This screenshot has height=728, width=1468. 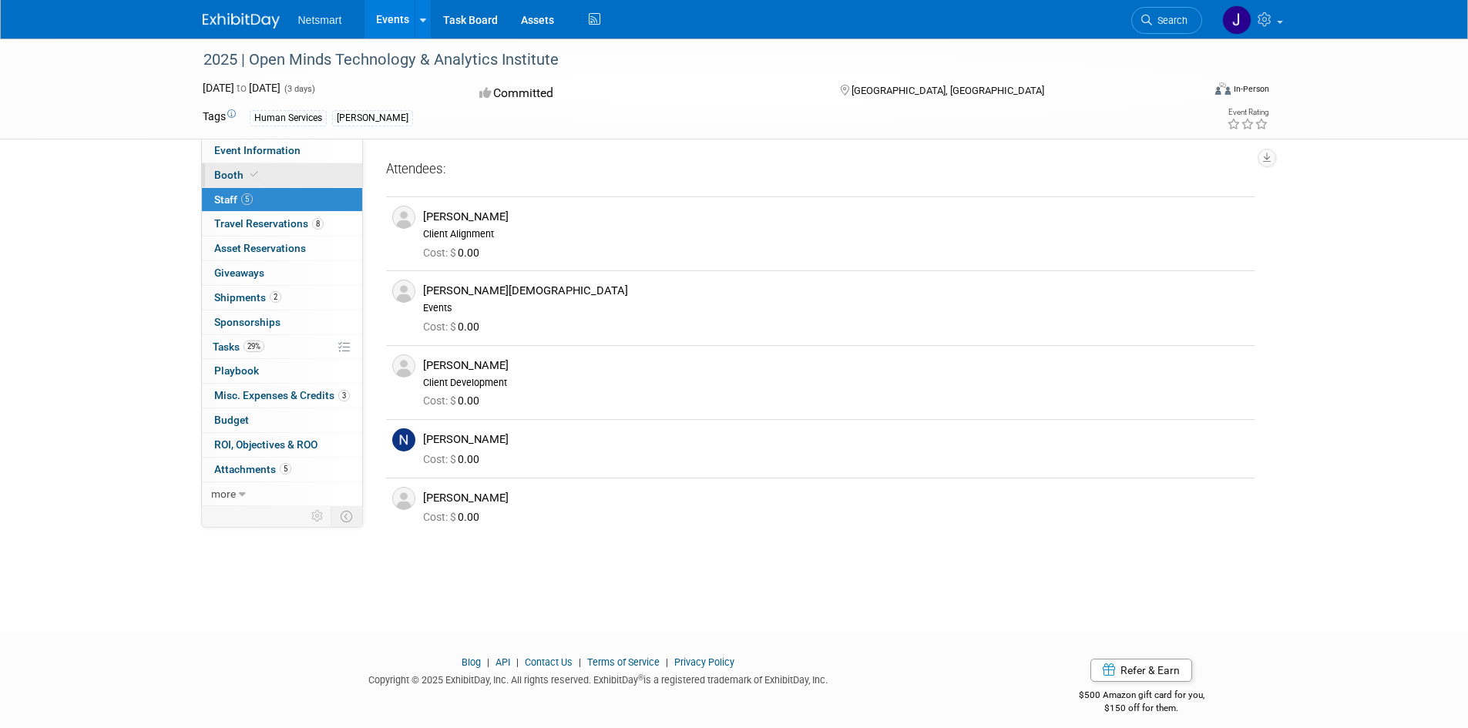 What do you see at coordinates (599, 678) in the screenshot?
I see `div: Copyright © 2025 ExhibitDay, Inc. All rights reserved. ExhibitDay is a registered trademark of Ex...` at bounding box center [599, 678].